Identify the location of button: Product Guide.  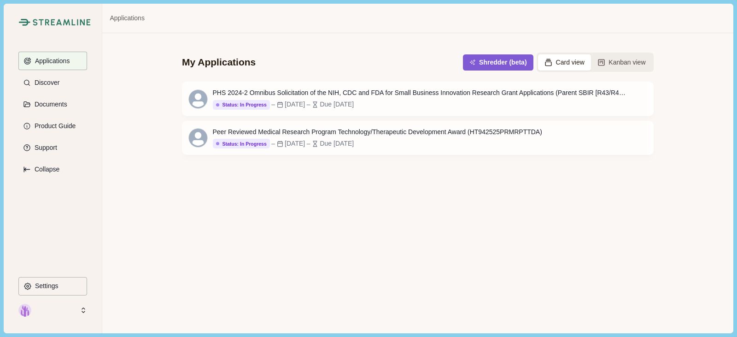
(53, 126).